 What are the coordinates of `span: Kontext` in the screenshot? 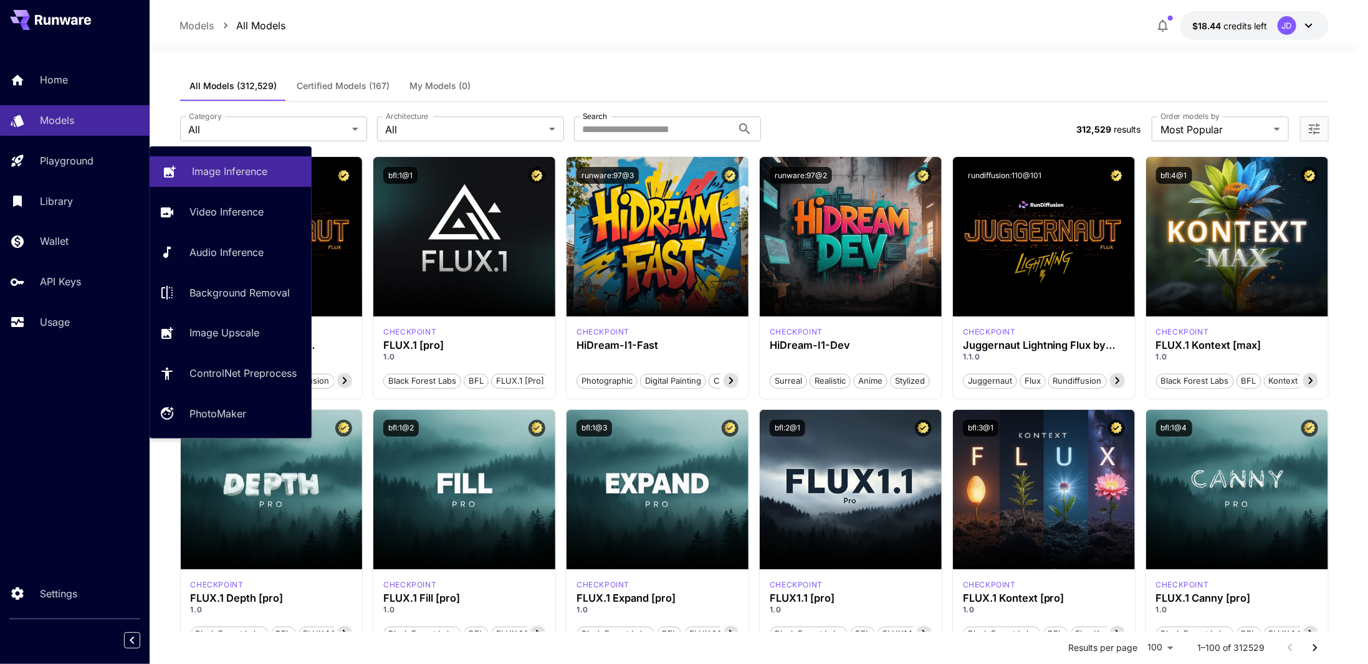 It's located at (1283, 381).